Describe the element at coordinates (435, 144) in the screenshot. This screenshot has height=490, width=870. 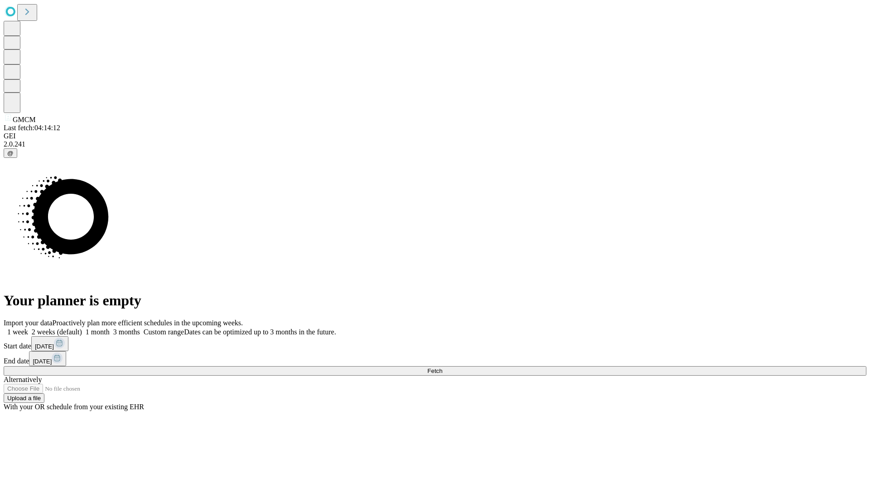
I see `div: 2.0.241` at that location.